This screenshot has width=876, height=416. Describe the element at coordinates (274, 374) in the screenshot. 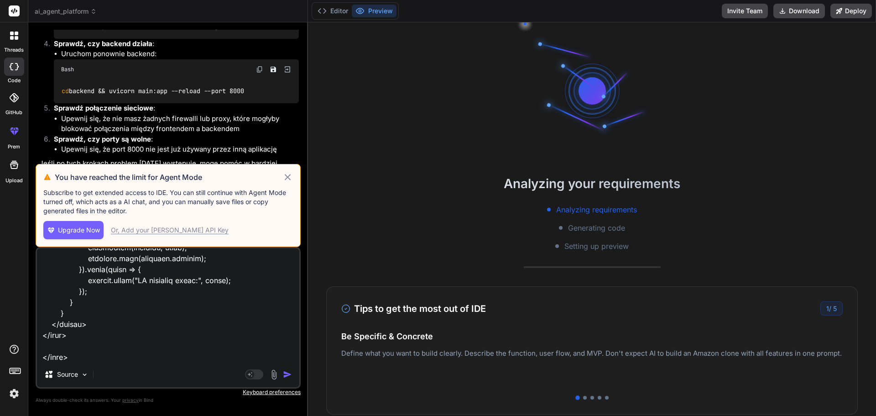

I see `img: attachment` at that location.